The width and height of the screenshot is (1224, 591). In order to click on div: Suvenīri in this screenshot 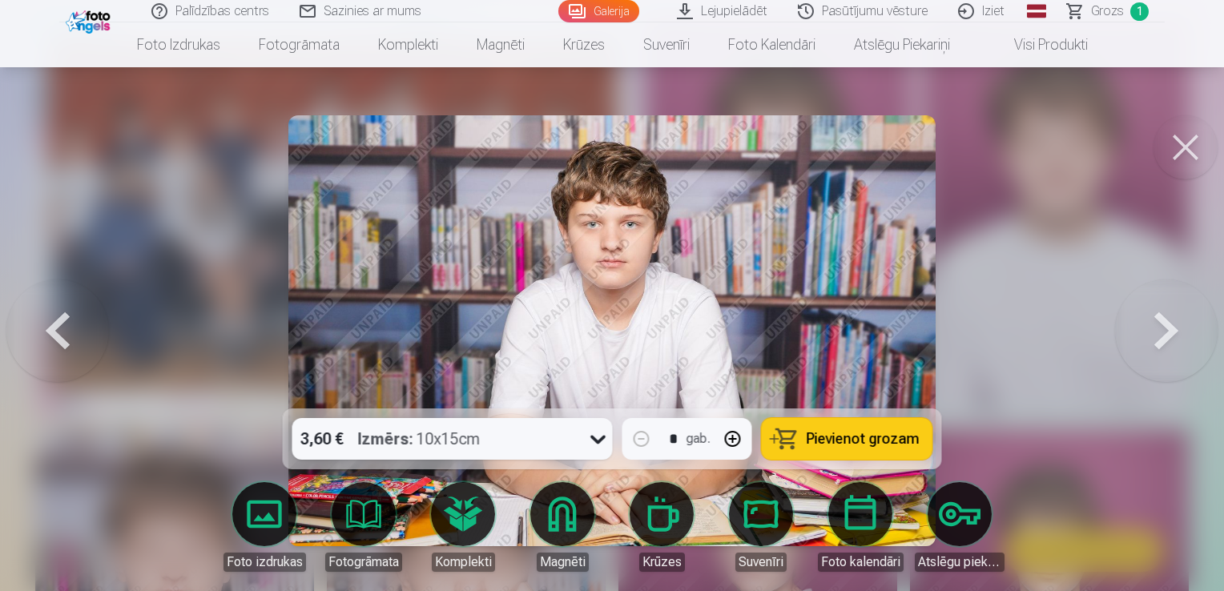, I will do `click(761, 562)`.